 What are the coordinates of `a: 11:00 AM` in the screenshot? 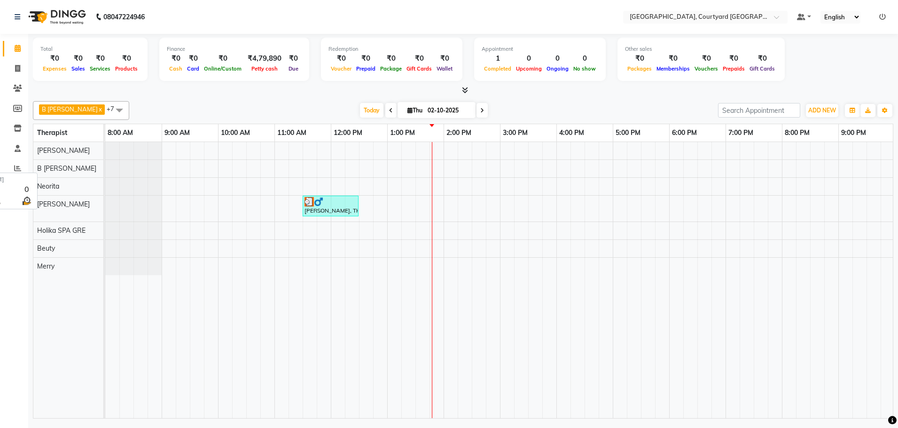 It's located at (292, 133).